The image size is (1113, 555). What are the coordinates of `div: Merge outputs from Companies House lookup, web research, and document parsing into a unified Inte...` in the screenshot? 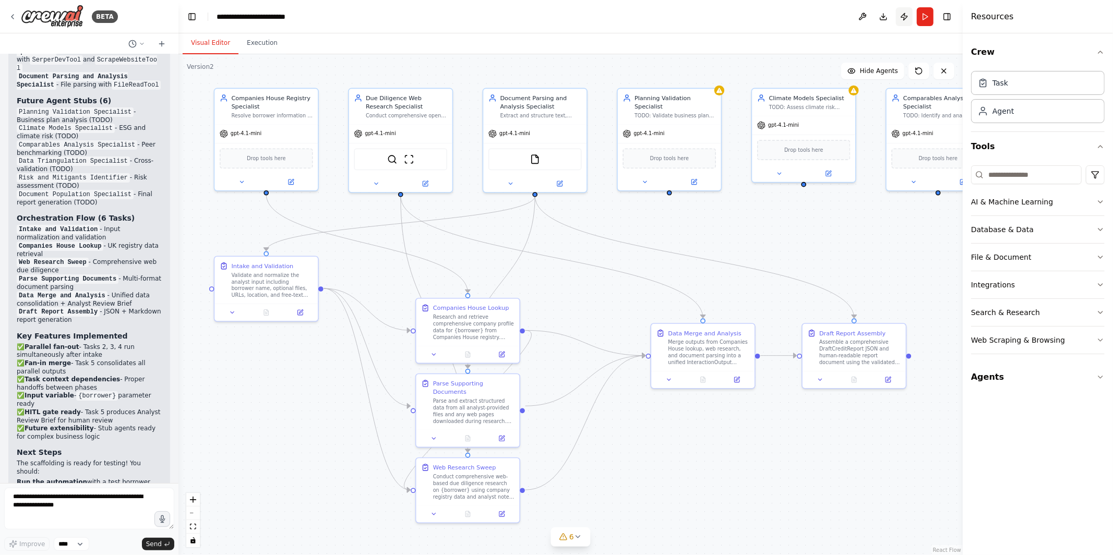 It's located at (709, 353).